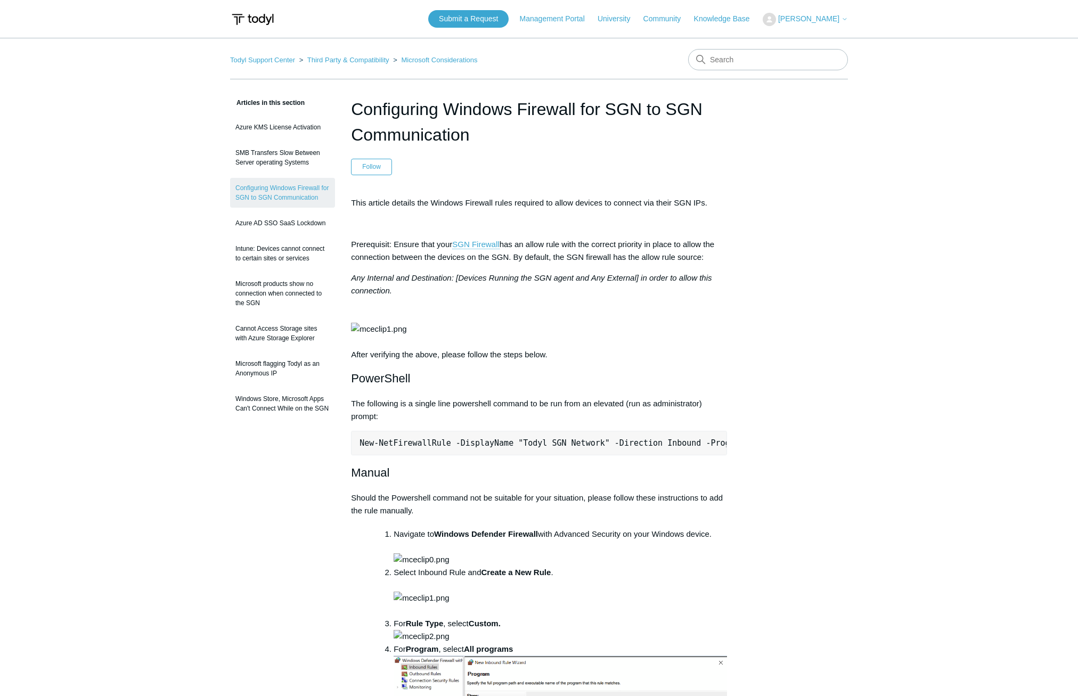 The width and height of the screenshot is (1078, 696). Describe the element at coordinates (282, 193) in the screenshot. I see `a: Configuring Windows Firewall for SGN to SGN Communication` at that location.